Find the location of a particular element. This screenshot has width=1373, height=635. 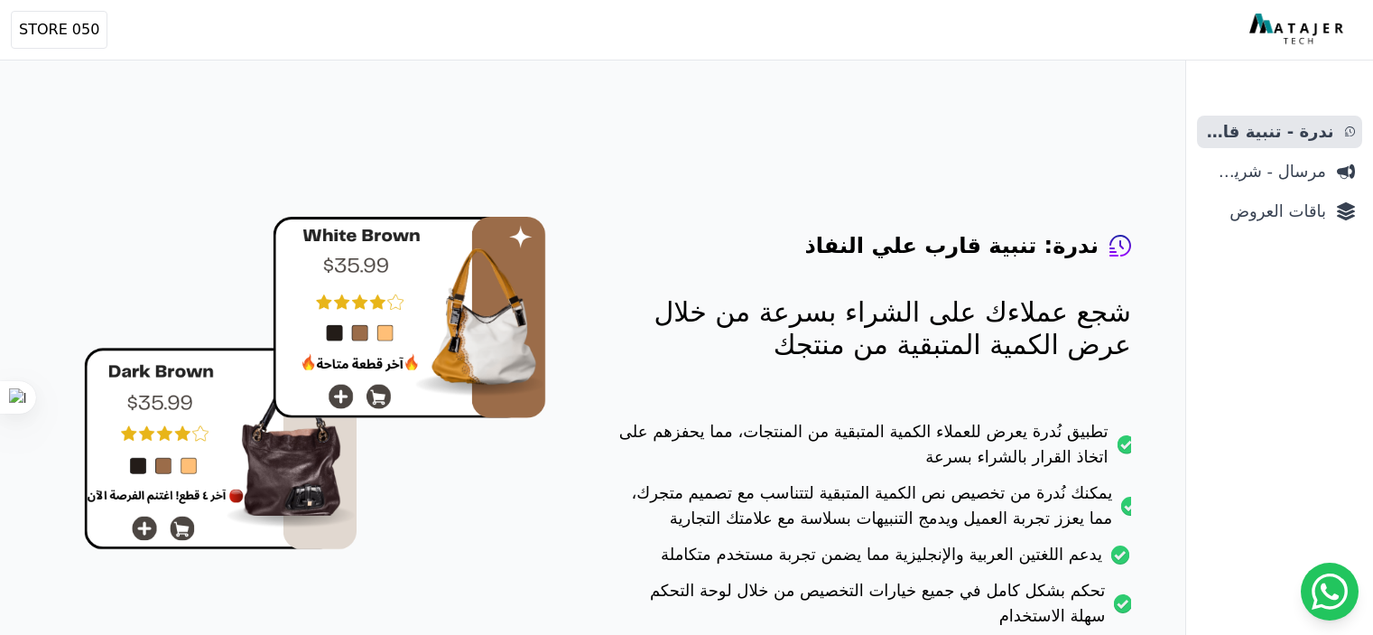

h4: ندرة: تنبية قارب علي النفاذ is located at coordinates (952, 246).